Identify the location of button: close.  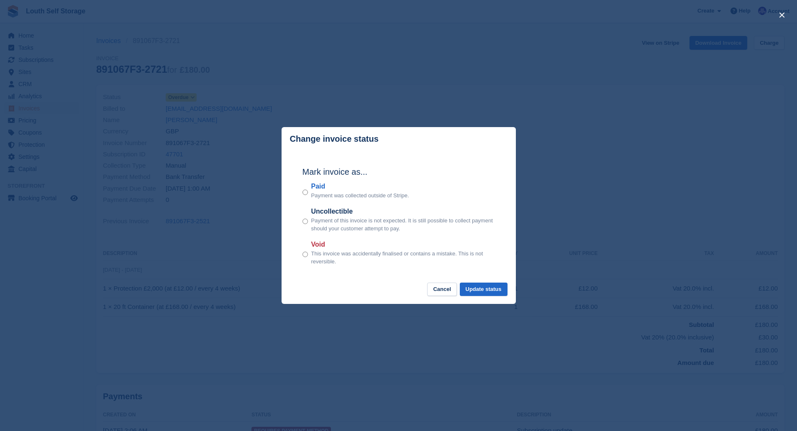
(782, 15).